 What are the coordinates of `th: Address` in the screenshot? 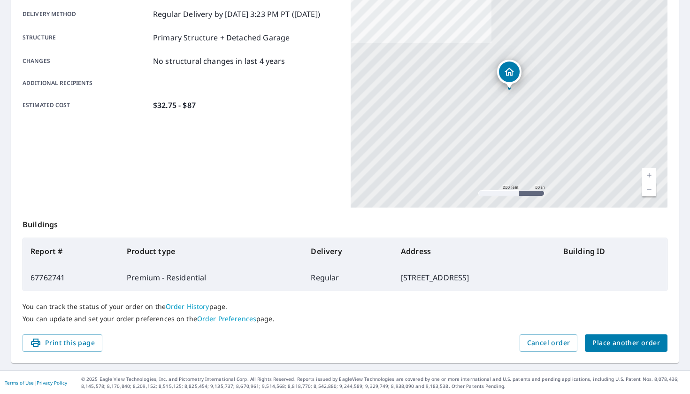 It's located at (475, 251).